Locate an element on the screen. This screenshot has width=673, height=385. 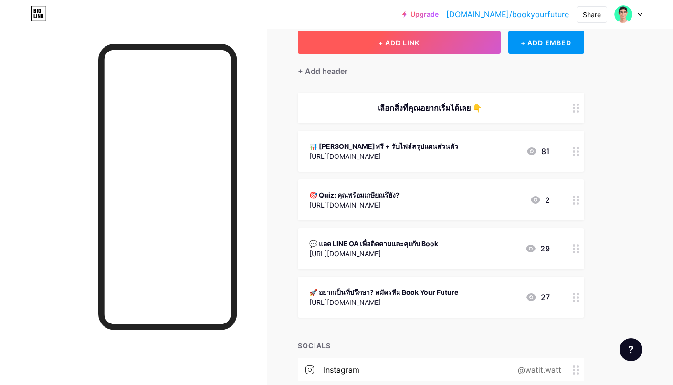
div: 2 is located at coordinates (540, 200).